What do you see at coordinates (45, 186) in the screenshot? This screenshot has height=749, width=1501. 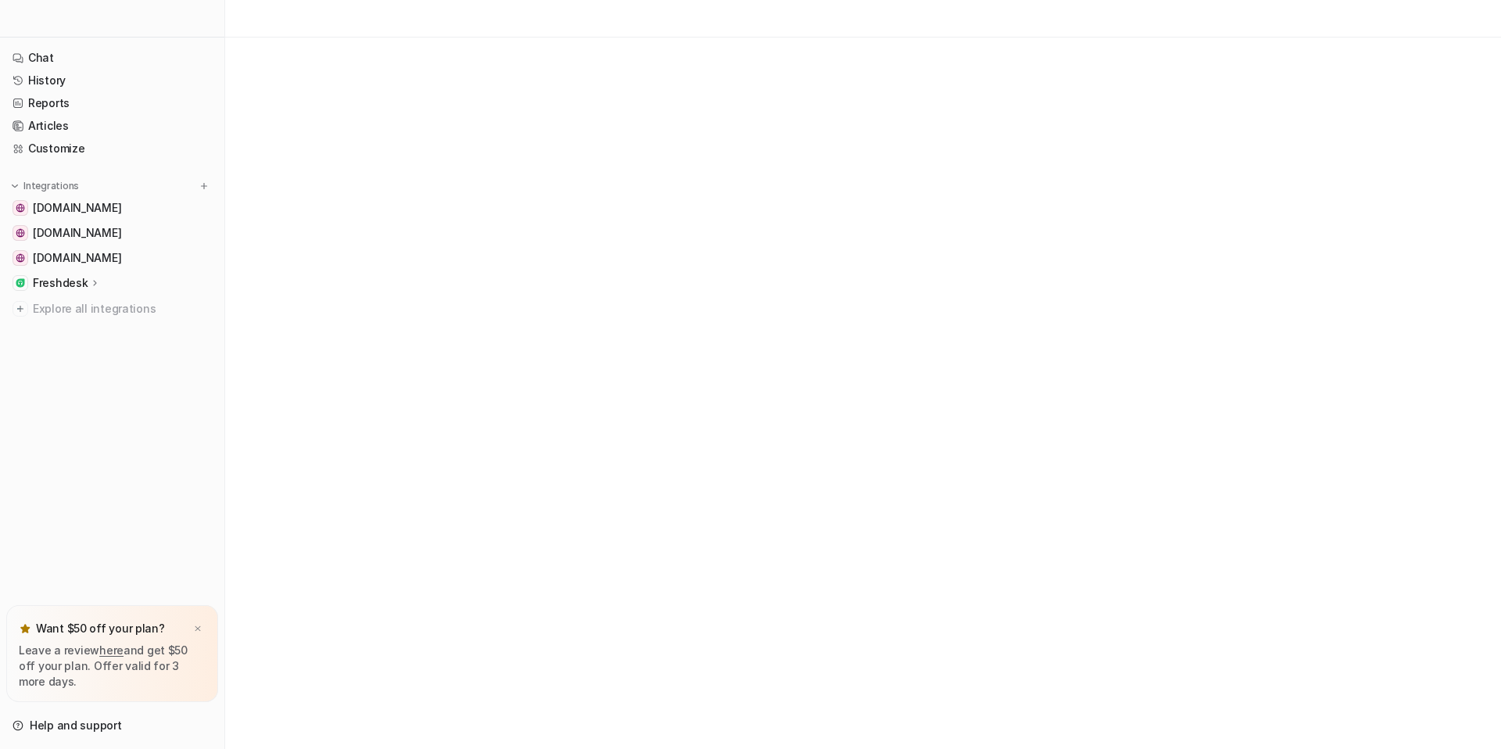 I see `button: Integrations` at bounding box center [45, 186].